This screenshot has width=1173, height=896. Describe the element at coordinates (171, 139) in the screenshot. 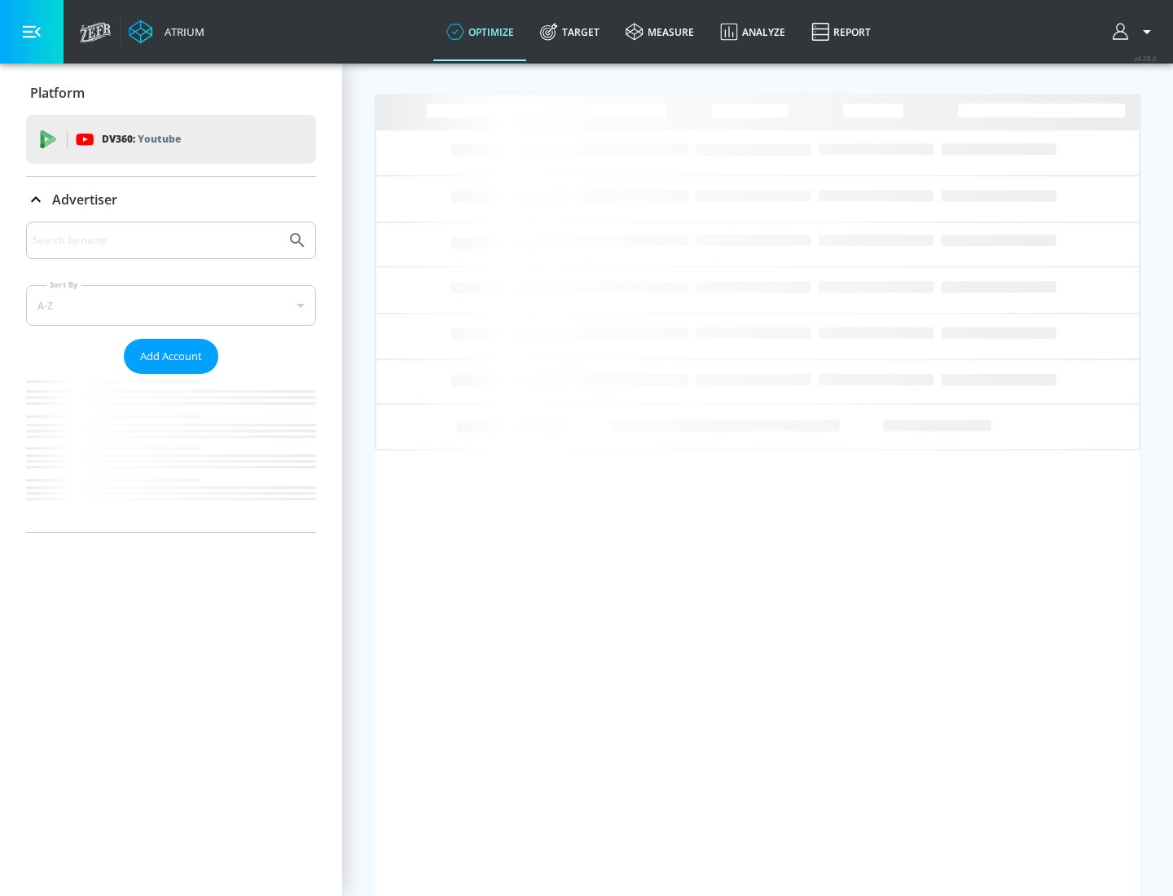

I see `div: DV360: Youtube` at that location.